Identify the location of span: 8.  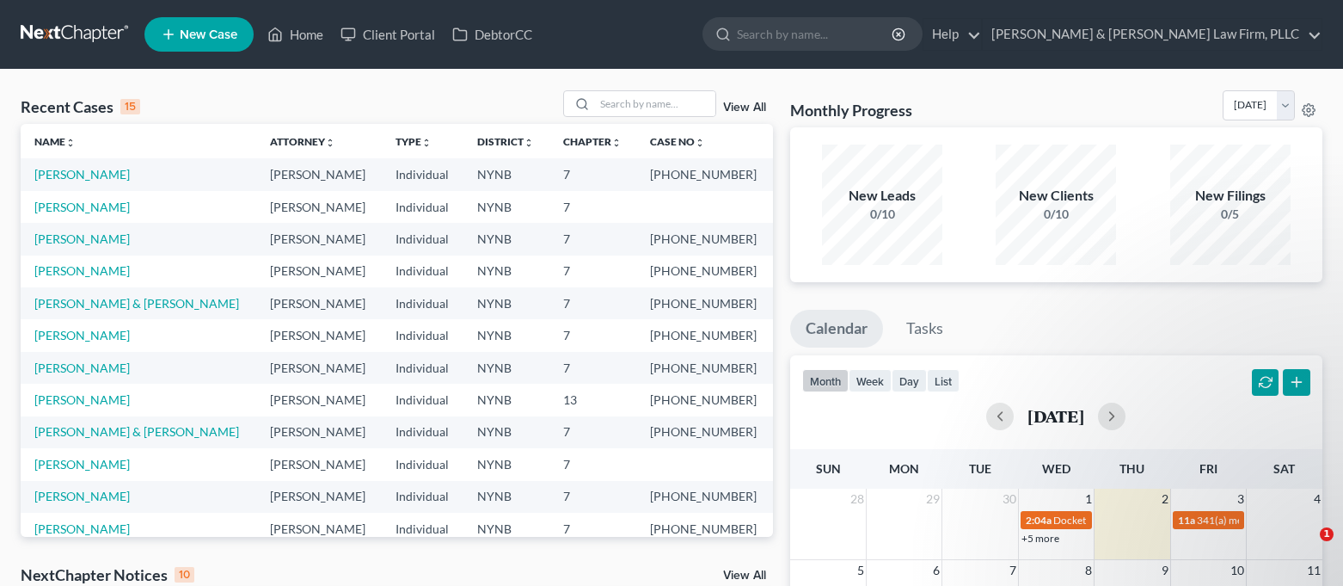
(1089, 570).